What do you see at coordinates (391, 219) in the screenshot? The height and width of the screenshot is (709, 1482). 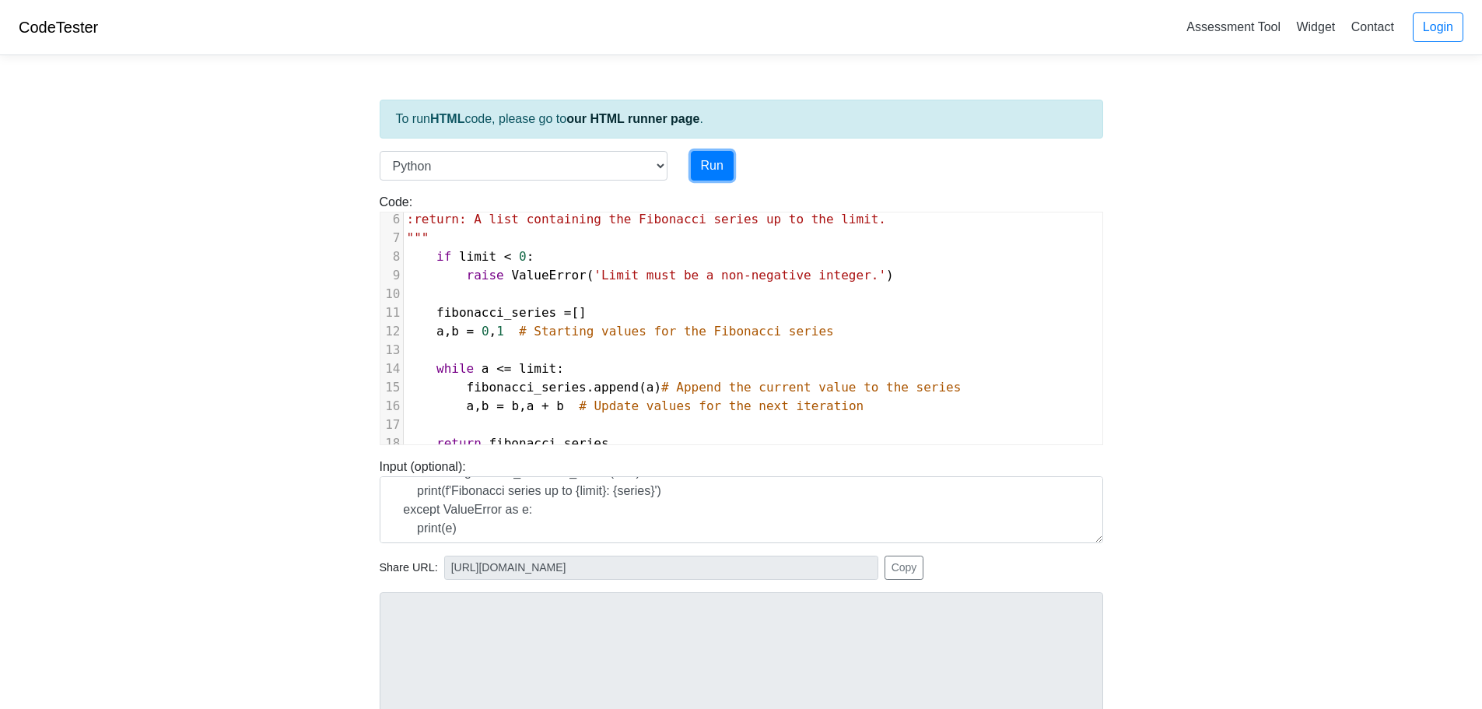 I see `div: 6` at bounding box center [391, 219].